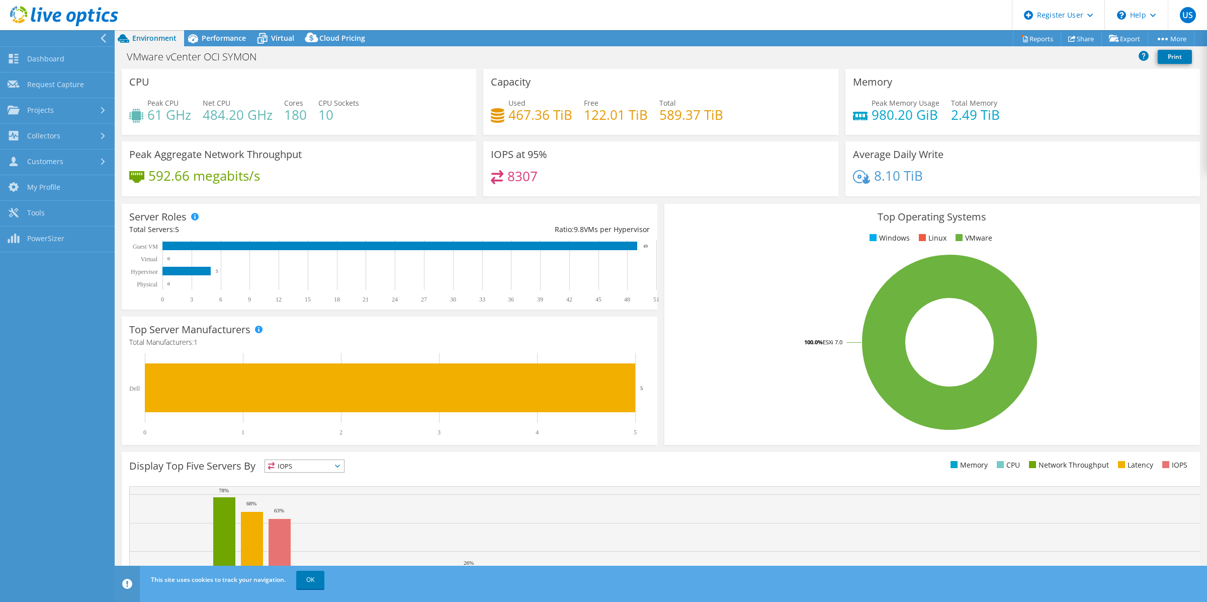  Describe the element at coordinates (158, 217) in the screenshot. I see `h3: Server Roles` at that location.